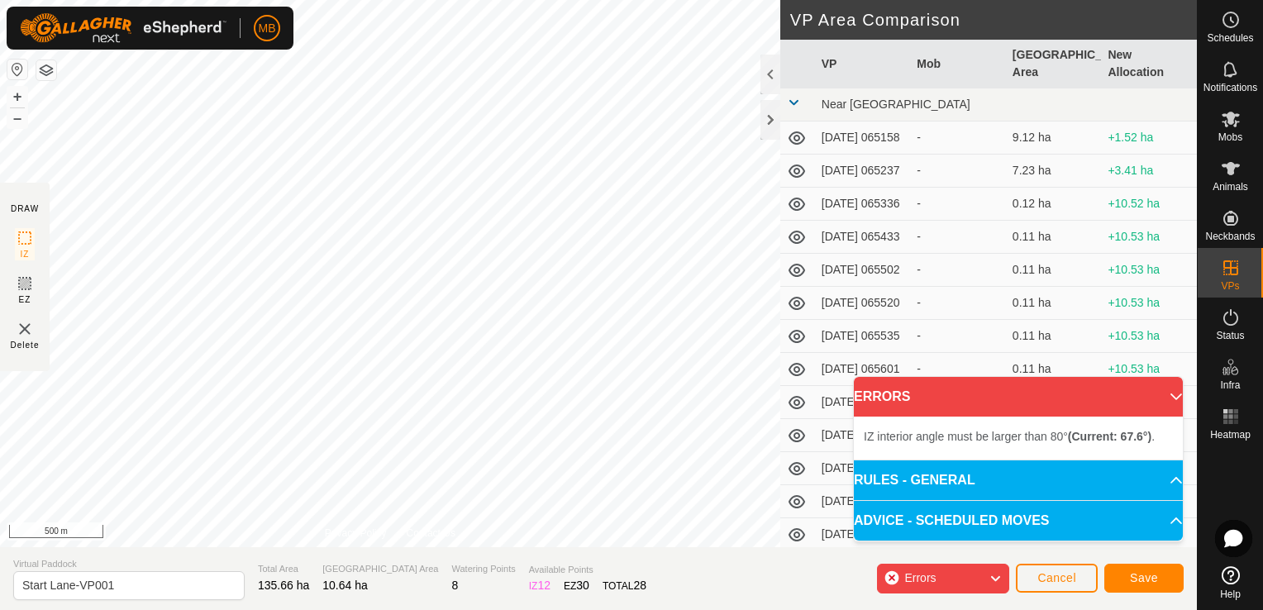 Image resolution: width=1263 pixels, height=610 pixels. I want to click on span: Errors, so click(920, 578).